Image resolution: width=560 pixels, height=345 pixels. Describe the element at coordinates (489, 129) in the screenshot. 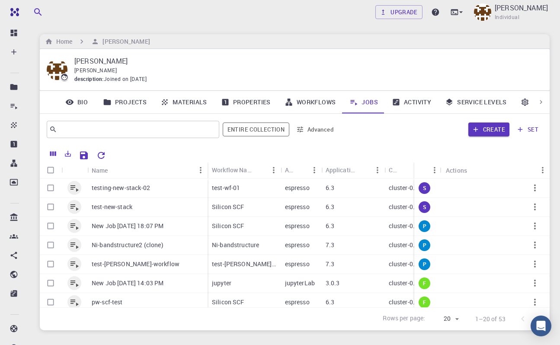

I see `button: Create` at that location.